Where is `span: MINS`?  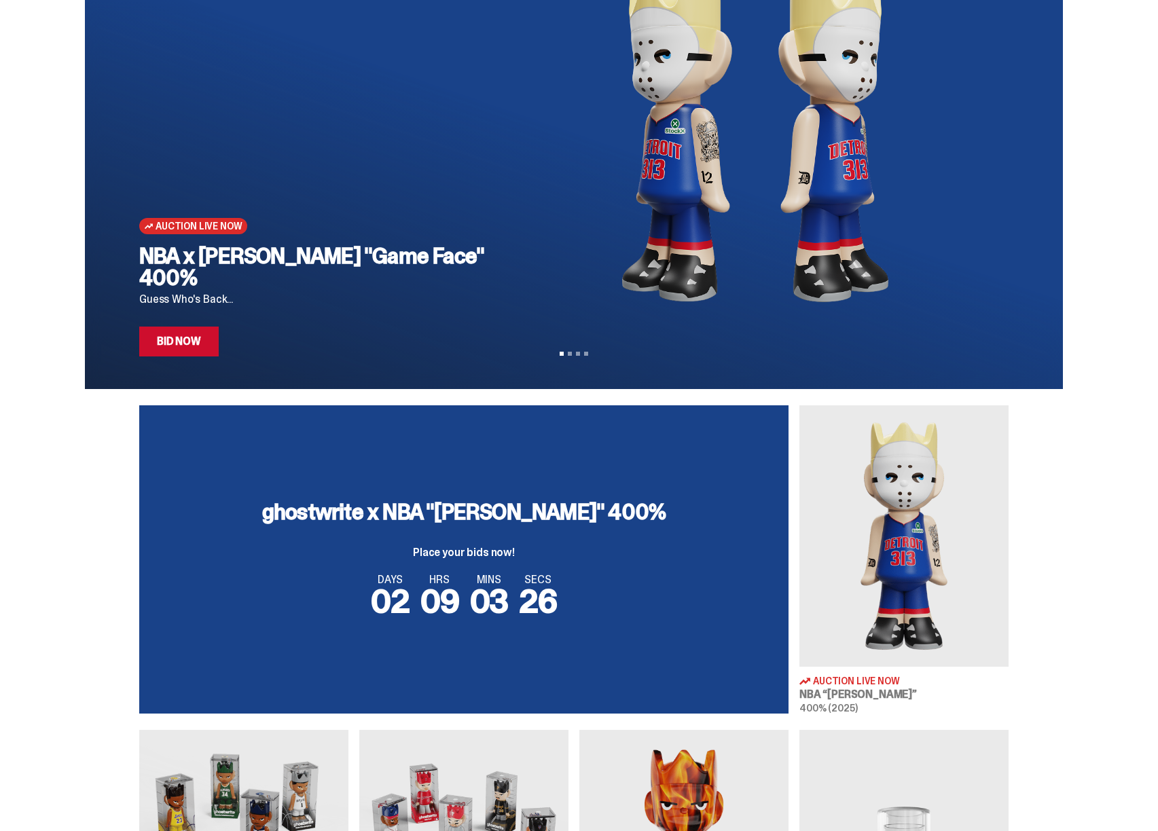
span: MINS is located at coordinates (489, 580).